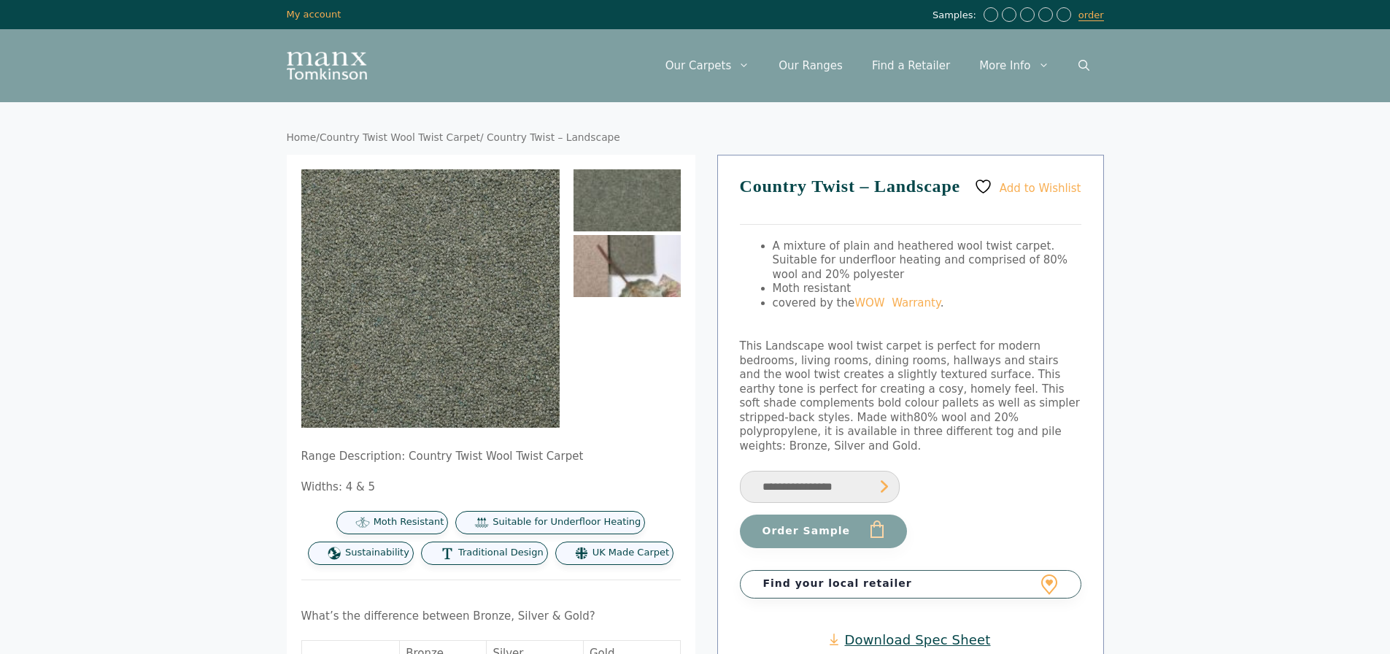 This screenshot has height=654, width=1390. What do you see at coordinates (823, 531) in the screenshot?
I see `button: Order Sample` at bounding box center [823, 531].